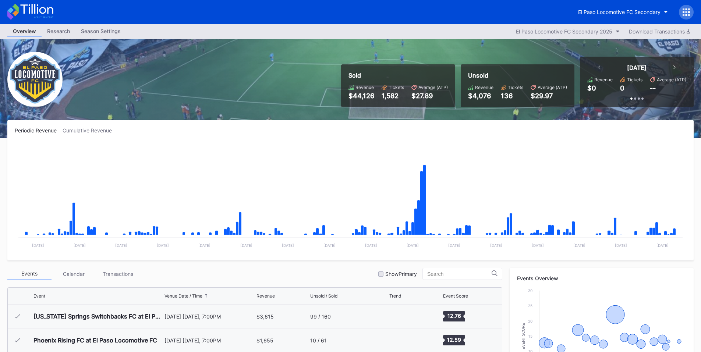 The height and width of the screenshot is (352, 701). I want to click on div: Phoenix Rising FC at El Paso Locomotive FC, so click(95, 340).